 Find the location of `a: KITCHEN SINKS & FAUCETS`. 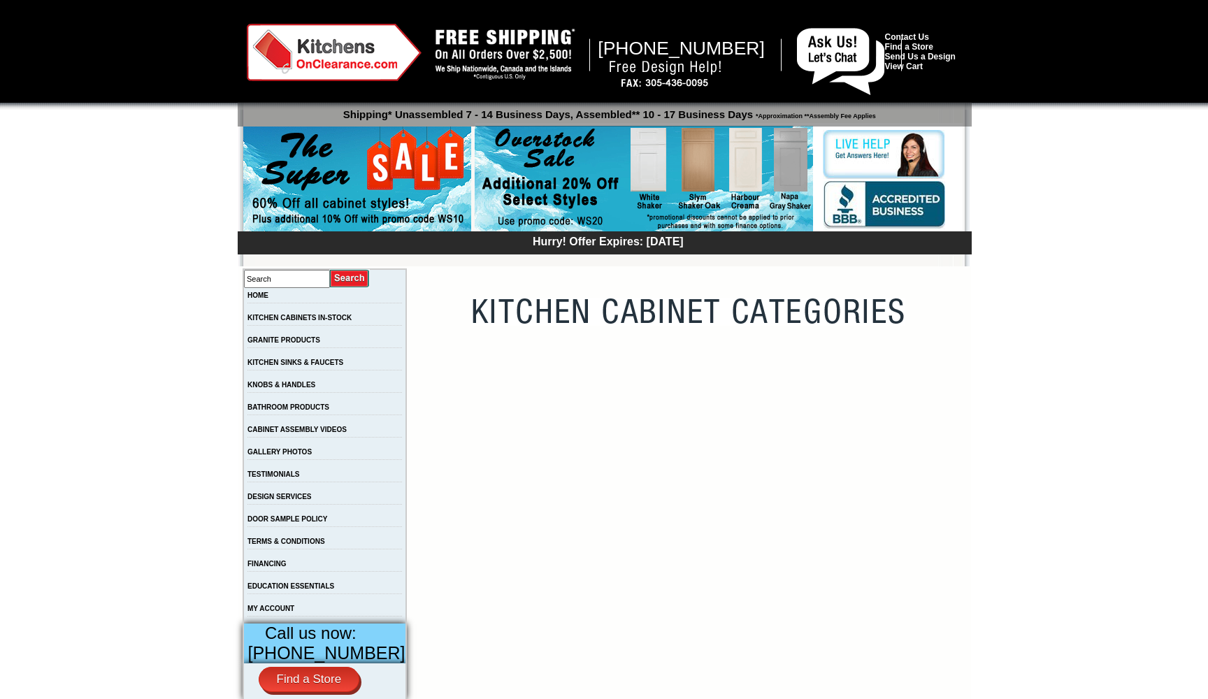

a: KITCHEN SINKS & FAUCETS is located at coordinates (295, 362).